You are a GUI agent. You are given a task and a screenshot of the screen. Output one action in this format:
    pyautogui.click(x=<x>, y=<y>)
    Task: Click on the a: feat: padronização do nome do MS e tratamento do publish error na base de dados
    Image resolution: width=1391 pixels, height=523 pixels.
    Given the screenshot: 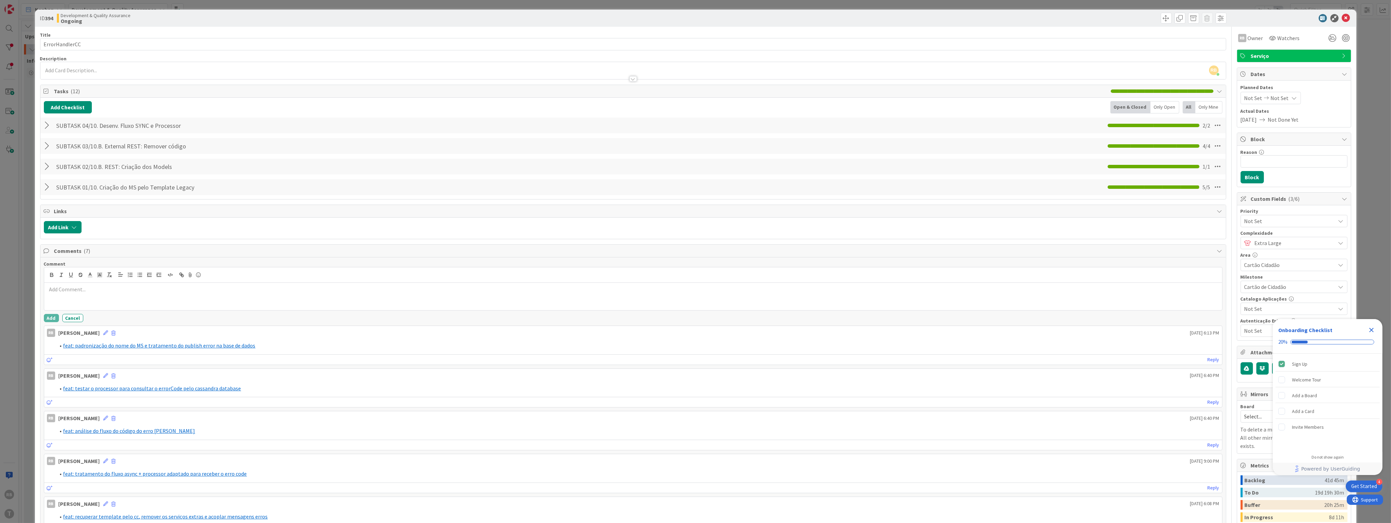 What is the action you would take?
    pyautogui.click(x=159, y=345)
    